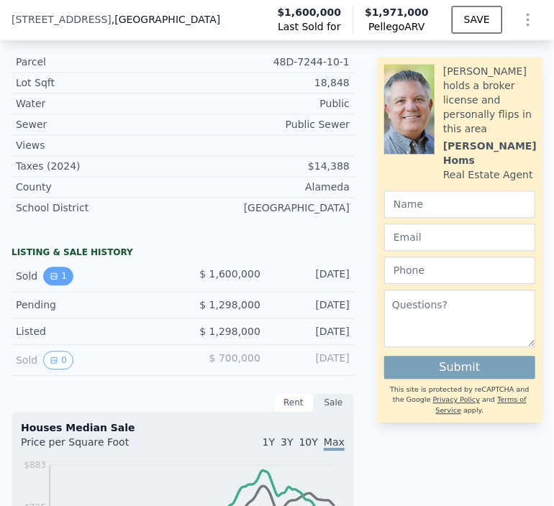 This screenshot has width=554, height=506. Describe the element at coordinates (459, 401) in the screenshot. I see `div: This site is protected by reCAPTCHA and the Google and apply.` at that location.